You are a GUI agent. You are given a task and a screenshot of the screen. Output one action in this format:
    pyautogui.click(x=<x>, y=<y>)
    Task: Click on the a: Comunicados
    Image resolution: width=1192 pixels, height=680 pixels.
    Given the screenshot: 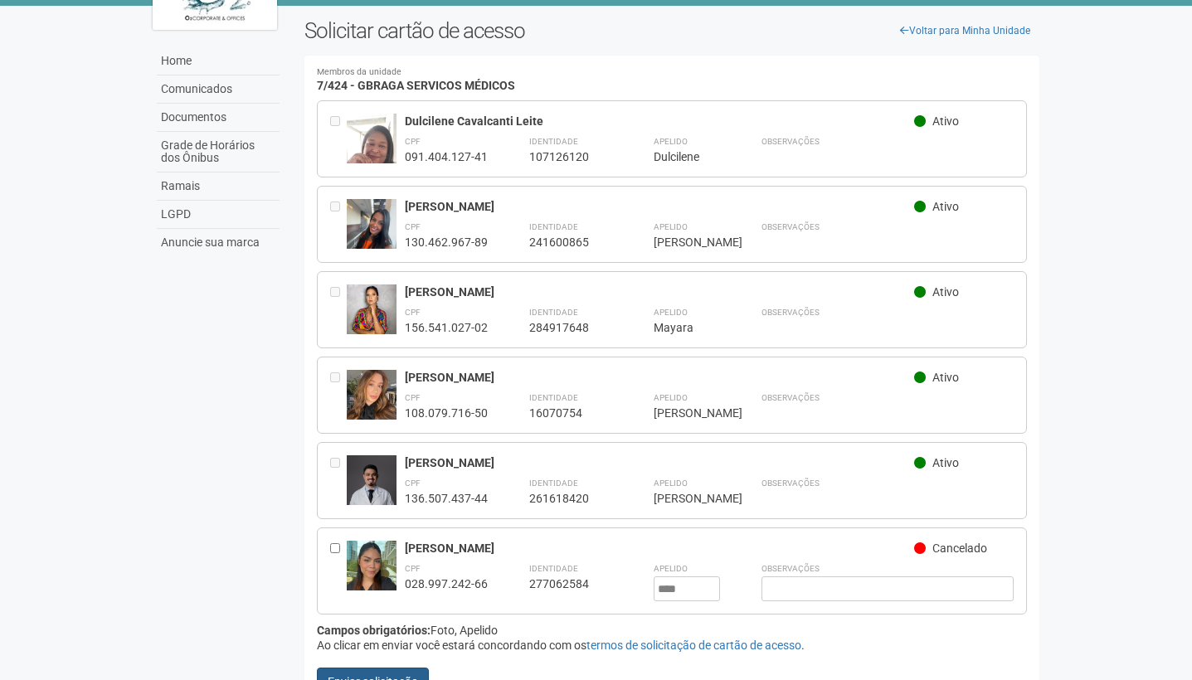 What is the action you would take?
    pyautogui.click(x=218, y=90)
    